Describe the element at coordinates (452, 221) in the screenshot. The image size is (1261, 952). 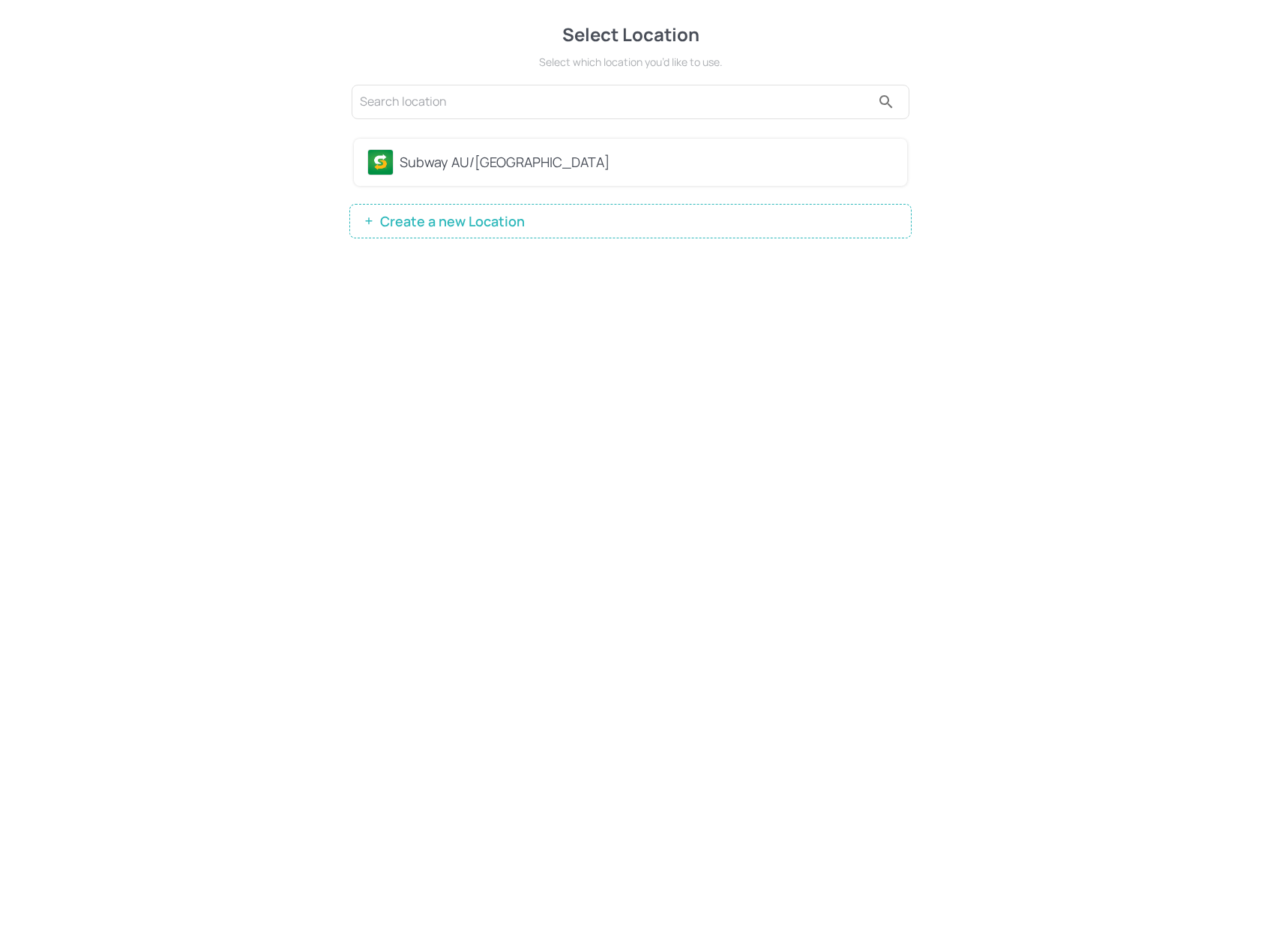
I see `span: Create a new Location` at that location.